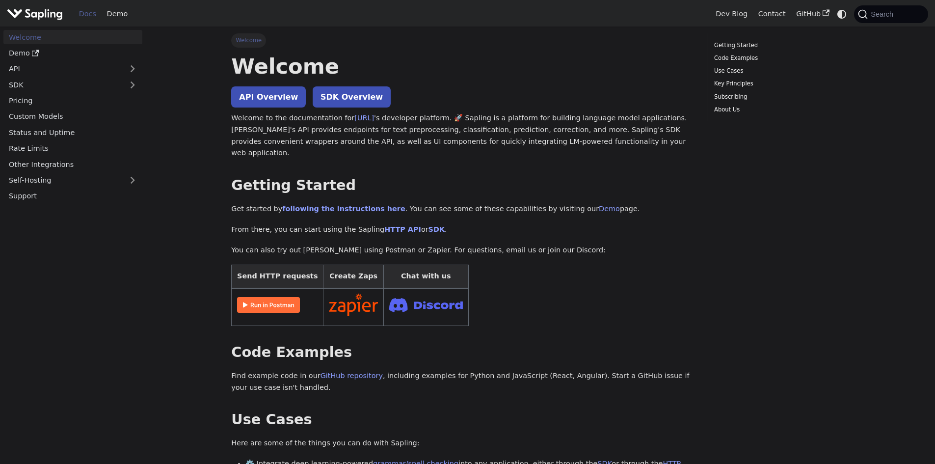 This screenshot has height=464, width=935. Describe the element at coordinates (812, 14) in the screenshot. I see `a: GitHub` at that location.